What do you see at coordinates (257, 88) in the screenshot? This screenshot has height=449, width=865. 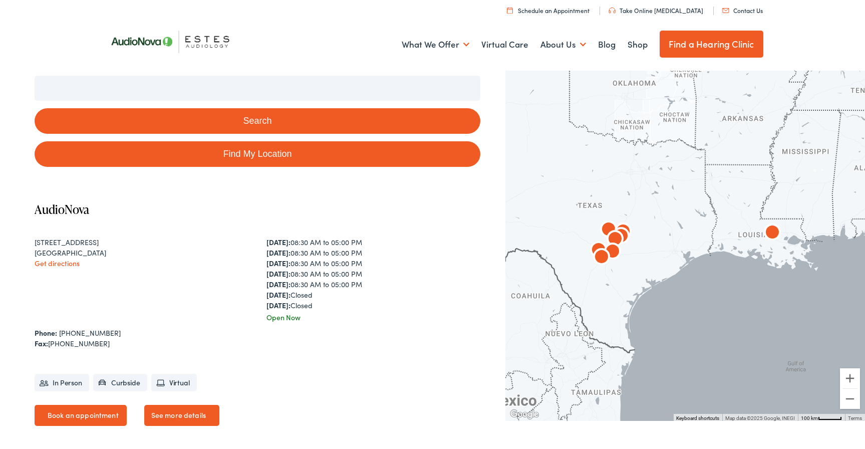 I see `input: Enter your address or zip code` at bounding box center [257, 88].